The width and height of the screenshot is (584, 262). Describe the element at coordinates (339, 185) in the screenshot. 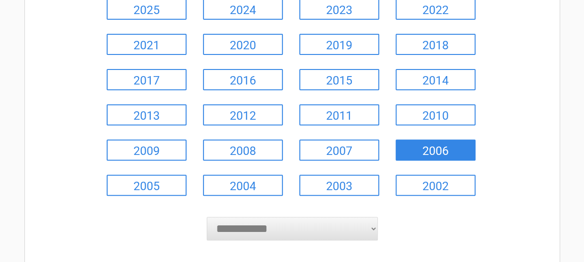

I see `a: 2003` at that location.